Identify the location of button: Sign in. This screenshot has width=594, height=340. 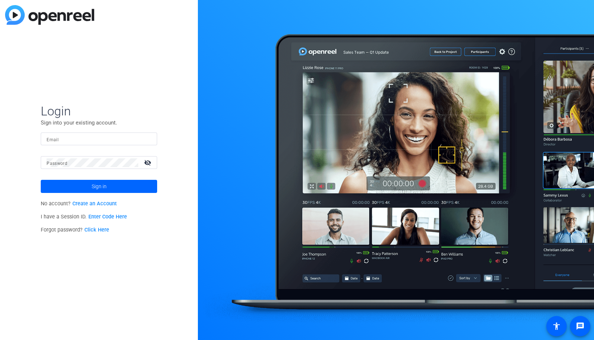
(99, 186).